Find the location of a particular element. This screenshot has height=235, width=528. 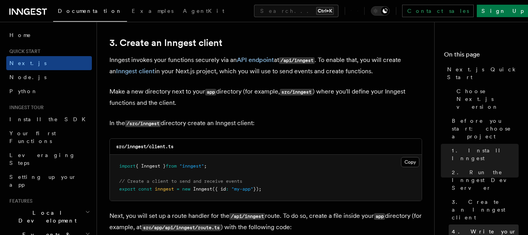

h4: On this page is located at coordinates (481, 56).